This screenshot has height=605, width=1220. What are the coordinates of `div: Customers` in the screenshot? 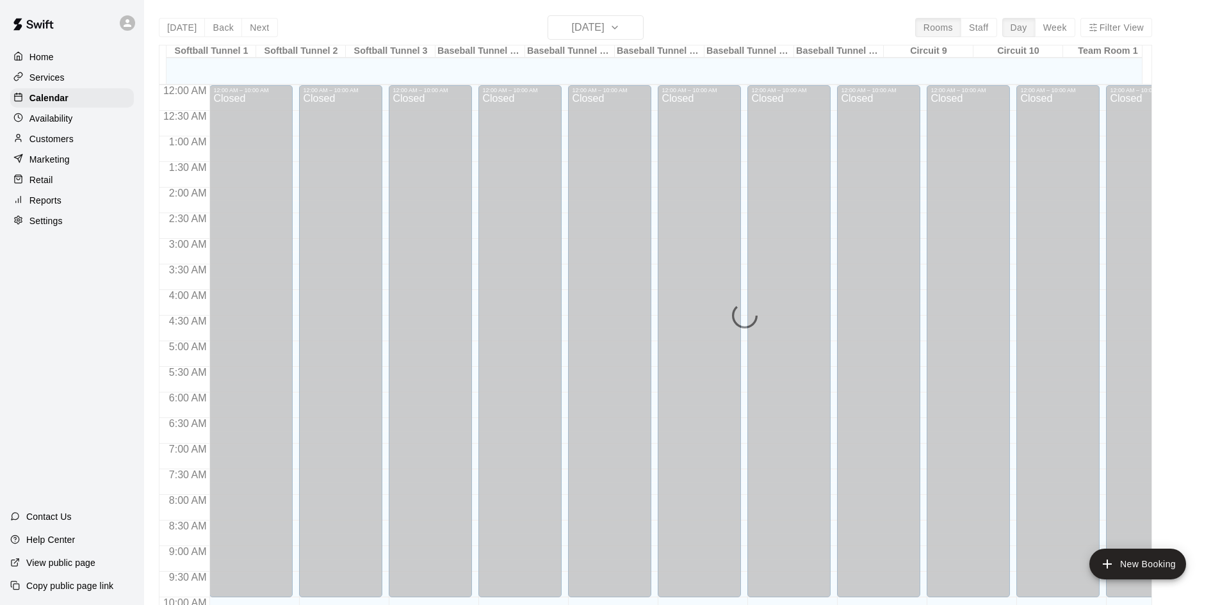 It's located at (72, 139).